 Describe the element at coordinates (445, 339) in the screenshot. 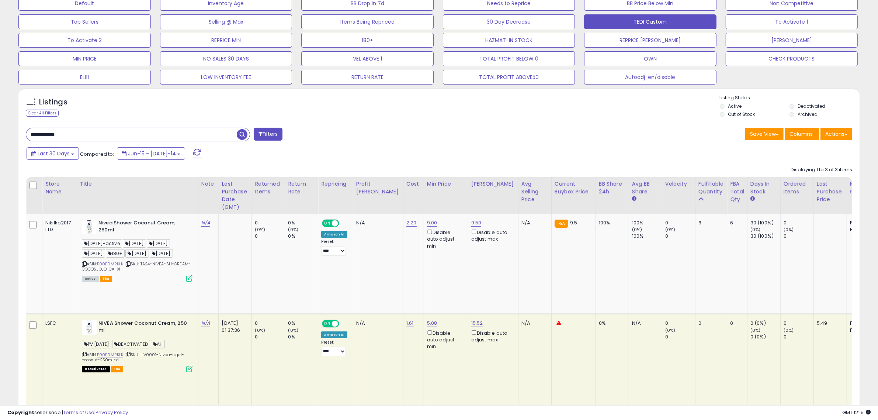

I see `div: Disable auto adjust min` at that location.